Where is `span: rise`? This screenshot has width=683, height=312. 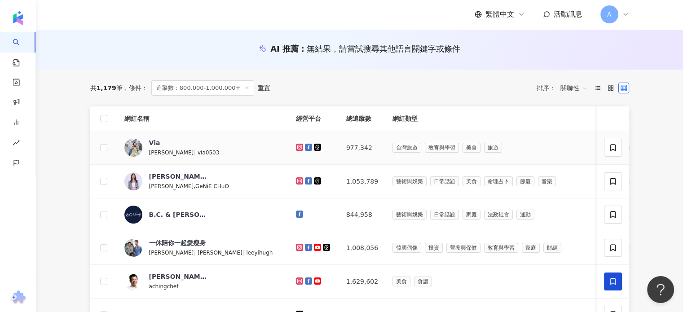 span: rise is located at coordinates (16, 144).